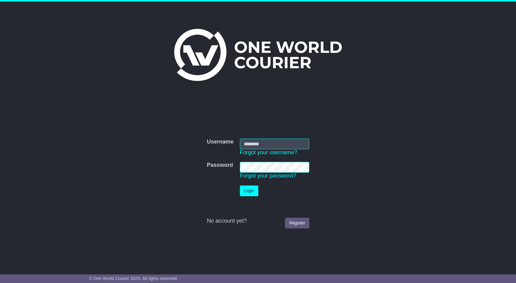 This screenshot has height=283, width=516. I want to click on button: Login, so click(249, 191).